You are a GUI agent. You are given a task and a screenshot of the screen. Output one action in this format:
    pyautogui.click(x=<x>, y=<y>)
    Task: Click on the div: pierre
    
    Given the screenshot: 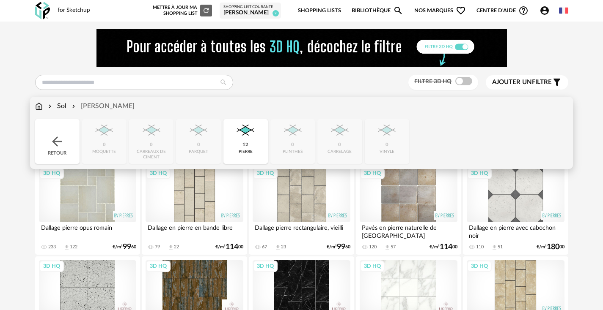 What is the action you would take?
    pyautogui.click(x=245, y=152)
    